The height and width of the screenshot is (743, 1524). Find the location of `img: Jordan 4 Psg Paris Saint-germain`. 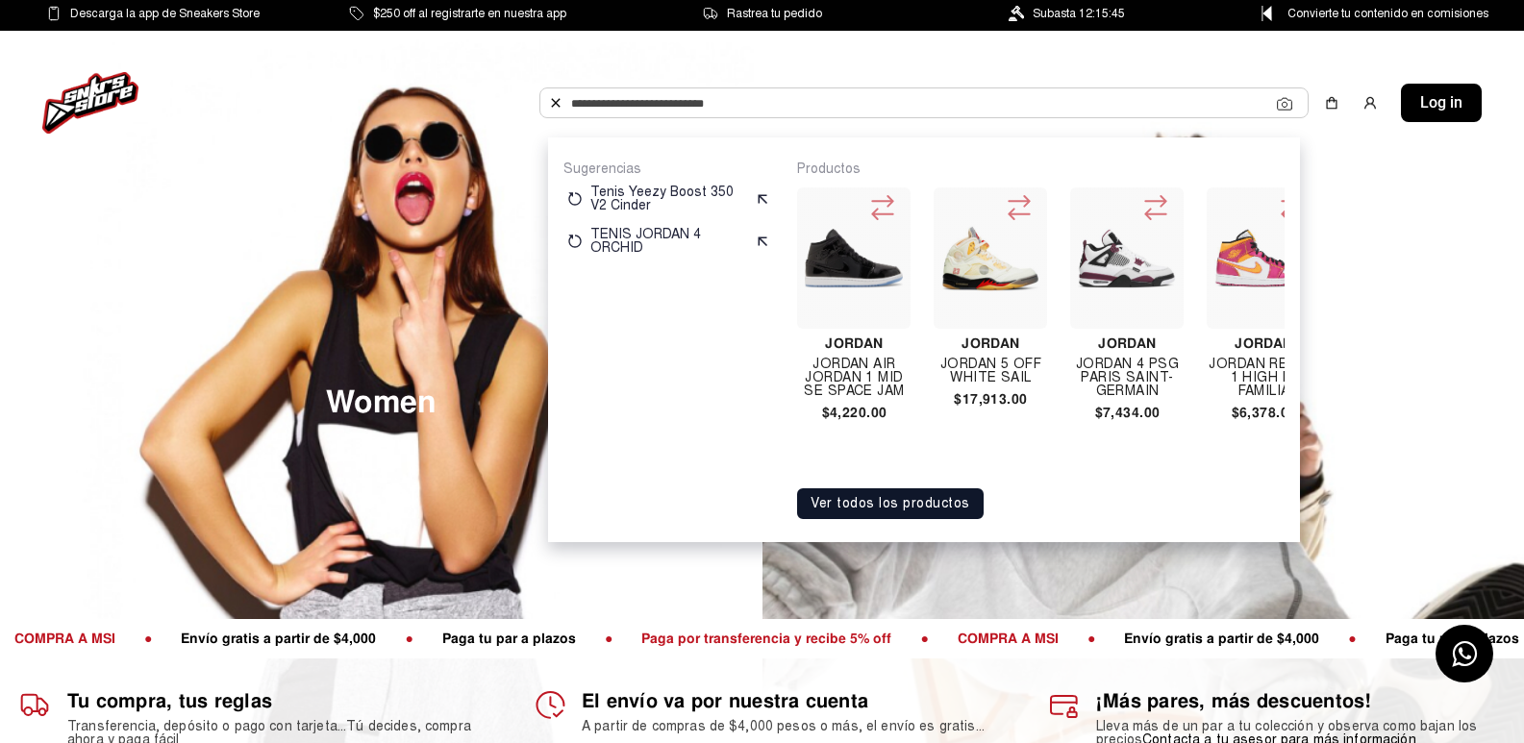

img: Jordan 4 Psg Paris Saint-germain is located at coordinates (1127, 259).